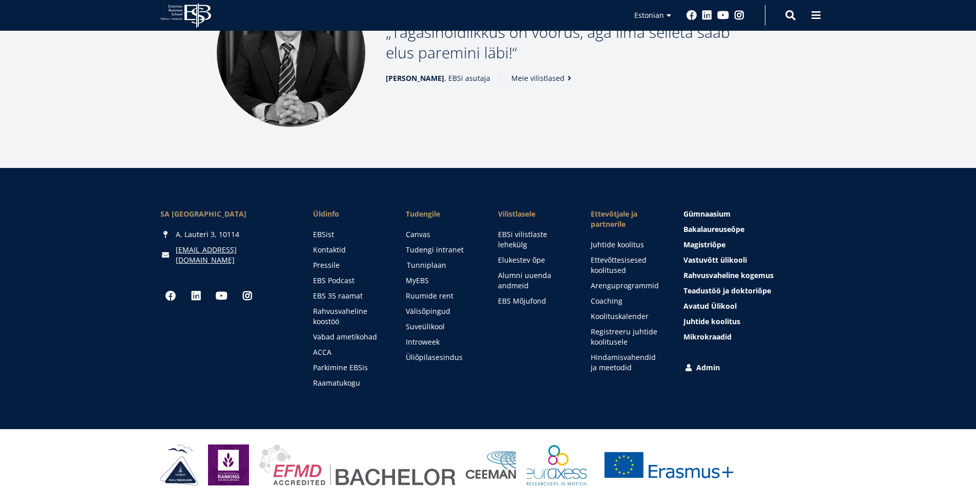  I want to click on a: EURAXESS, so click(557, 465).